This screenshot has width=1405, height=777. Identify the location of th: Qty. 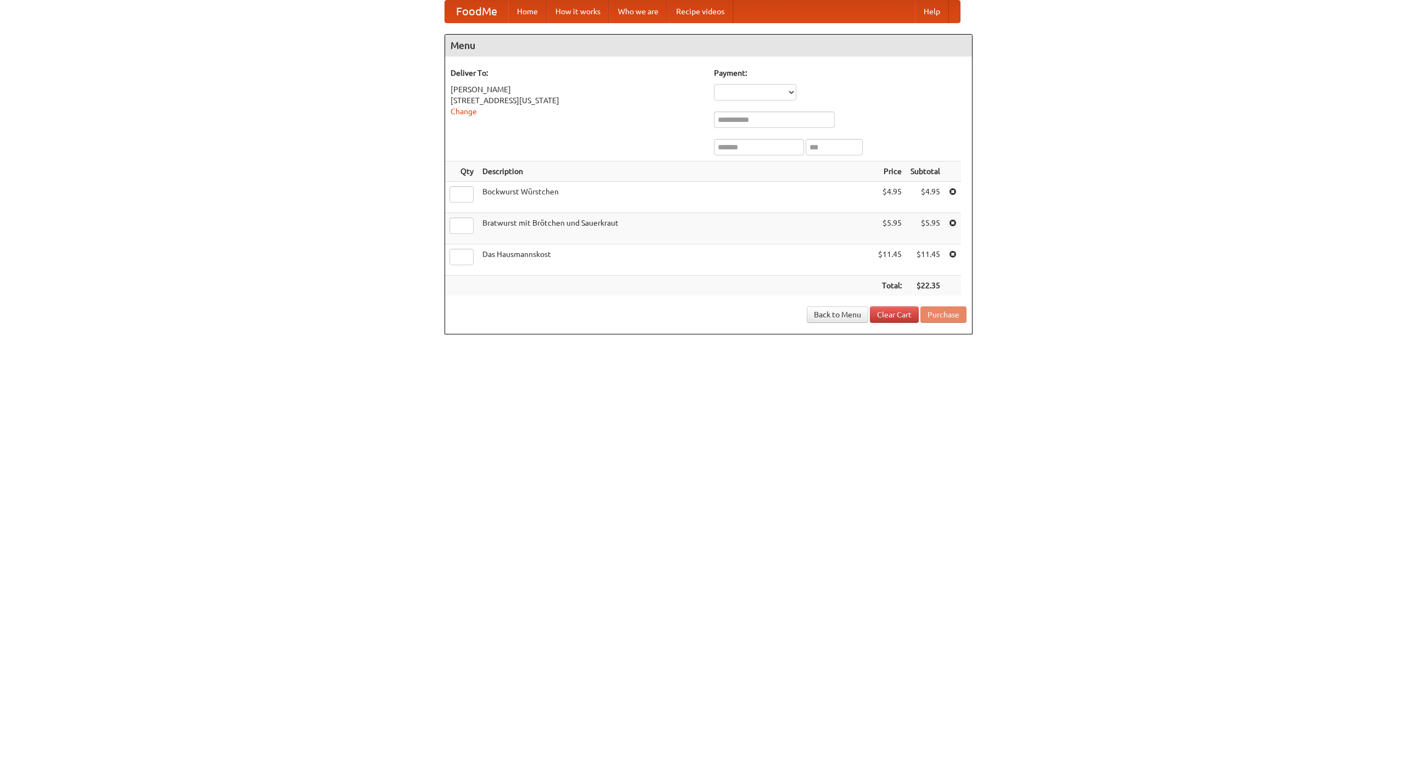
(462, 171).